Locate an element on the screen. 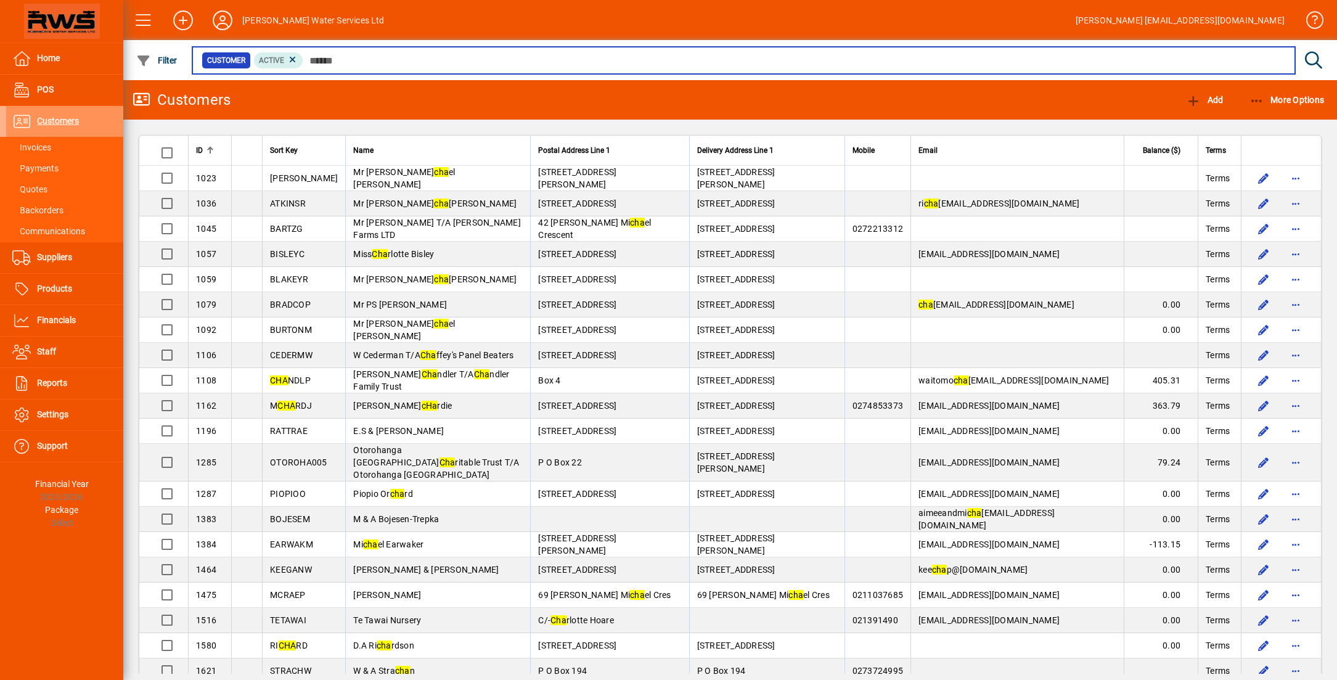 The width and height of the screenshot is (1337, 680). a: Settings is located at coordinates (65, 415).